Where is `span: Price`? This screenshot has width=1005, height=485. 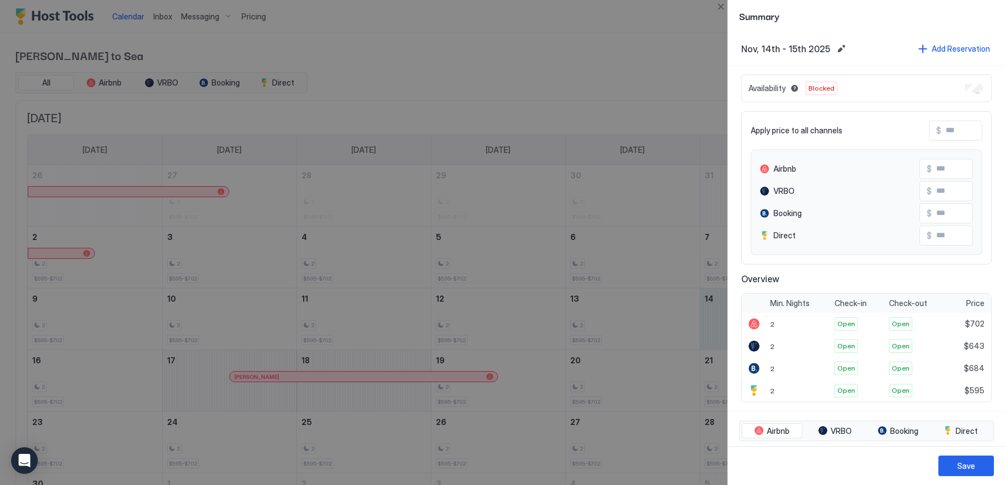
span: Price is located at coordinates (975, 303).